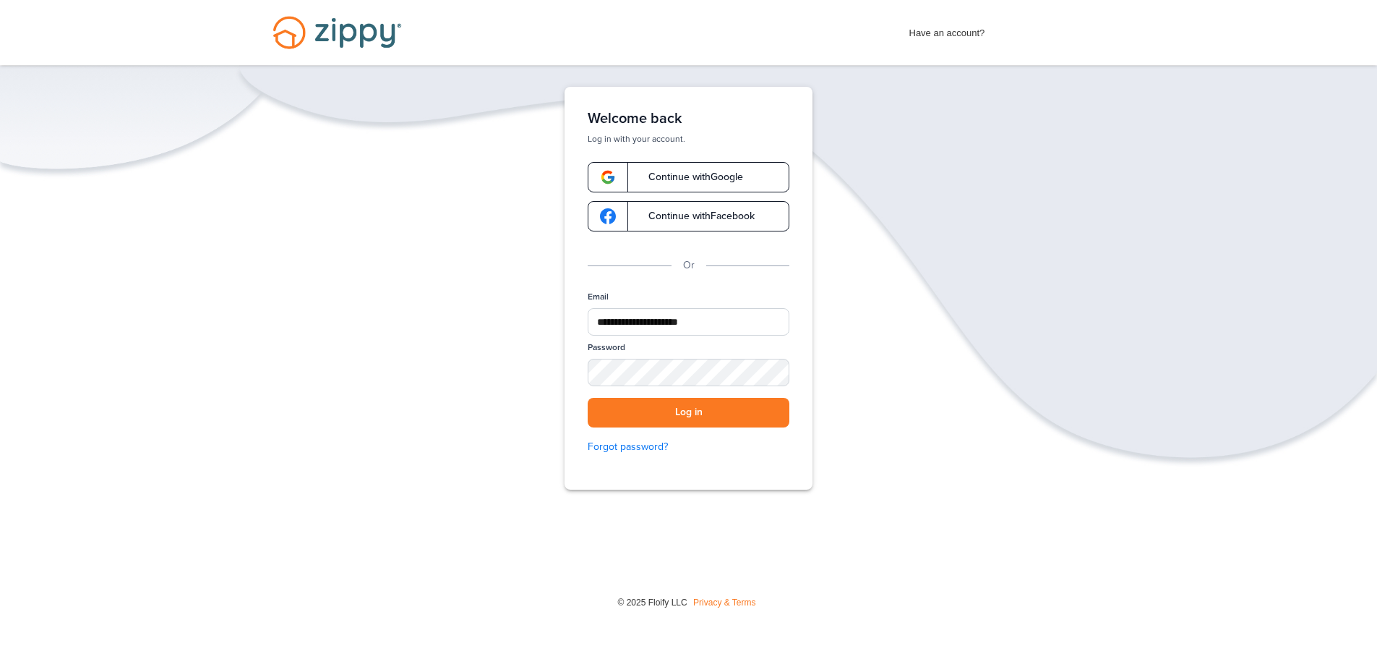 The image size is (1377, 659). I want to click on input: Password, so click(688, 372).